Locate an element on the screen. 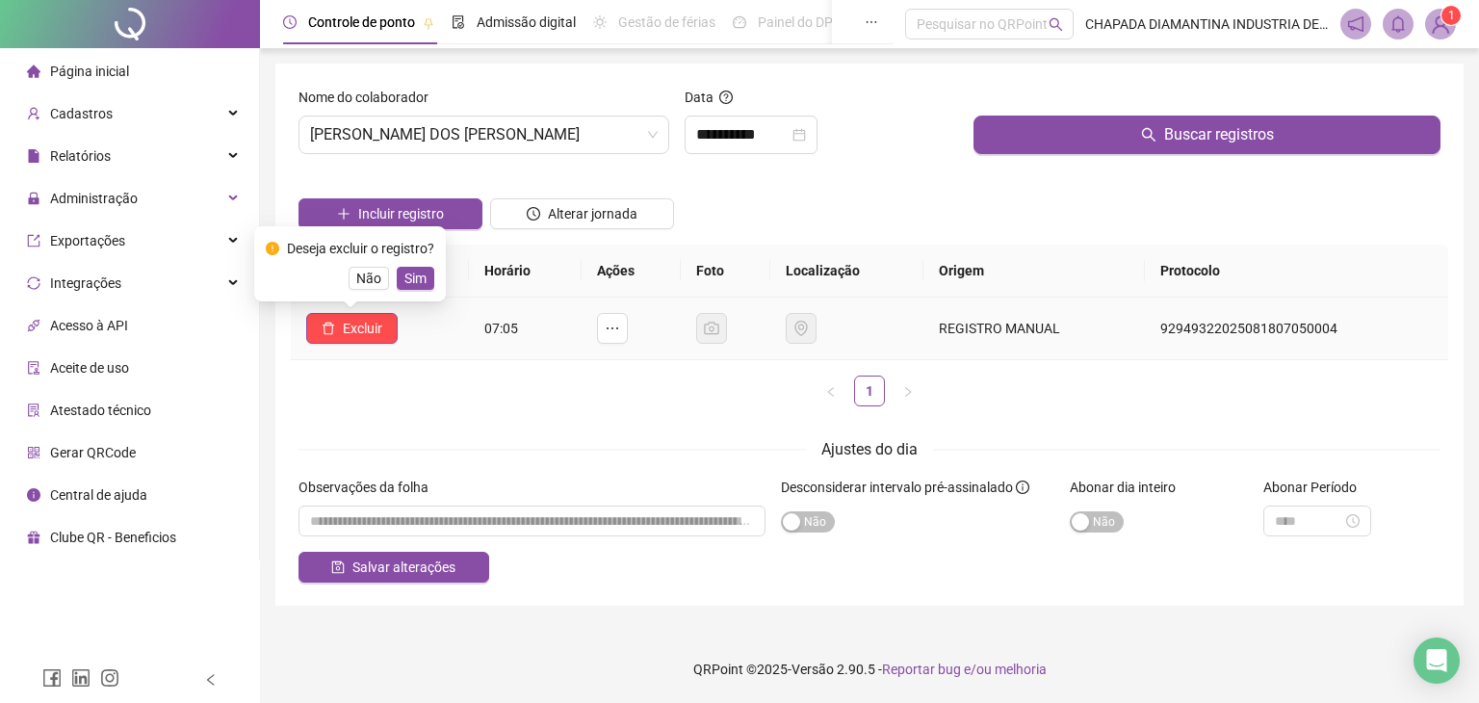 Image resolution: width=1479 pixels, height=703 pixels. span: solution is located at coordinates (34, 410).